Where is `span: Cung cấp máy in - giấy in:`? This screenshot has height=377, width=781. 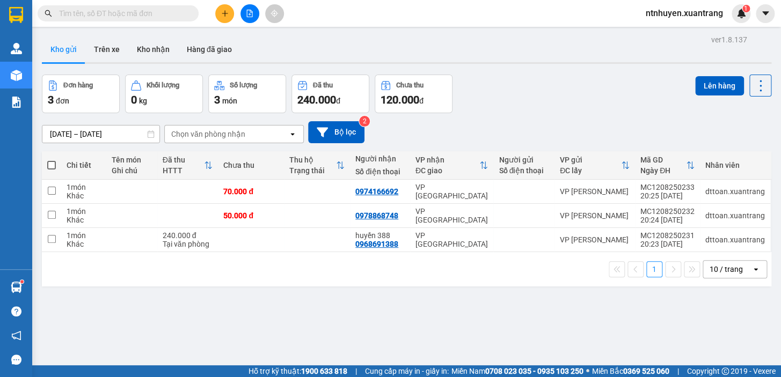
span: Cung cấp máy in - giấy in: is located at coordinates (407, 371).